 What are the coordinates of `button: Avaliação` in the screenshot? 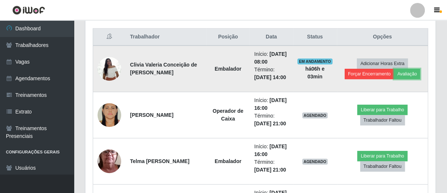 It's located at (407, 74).